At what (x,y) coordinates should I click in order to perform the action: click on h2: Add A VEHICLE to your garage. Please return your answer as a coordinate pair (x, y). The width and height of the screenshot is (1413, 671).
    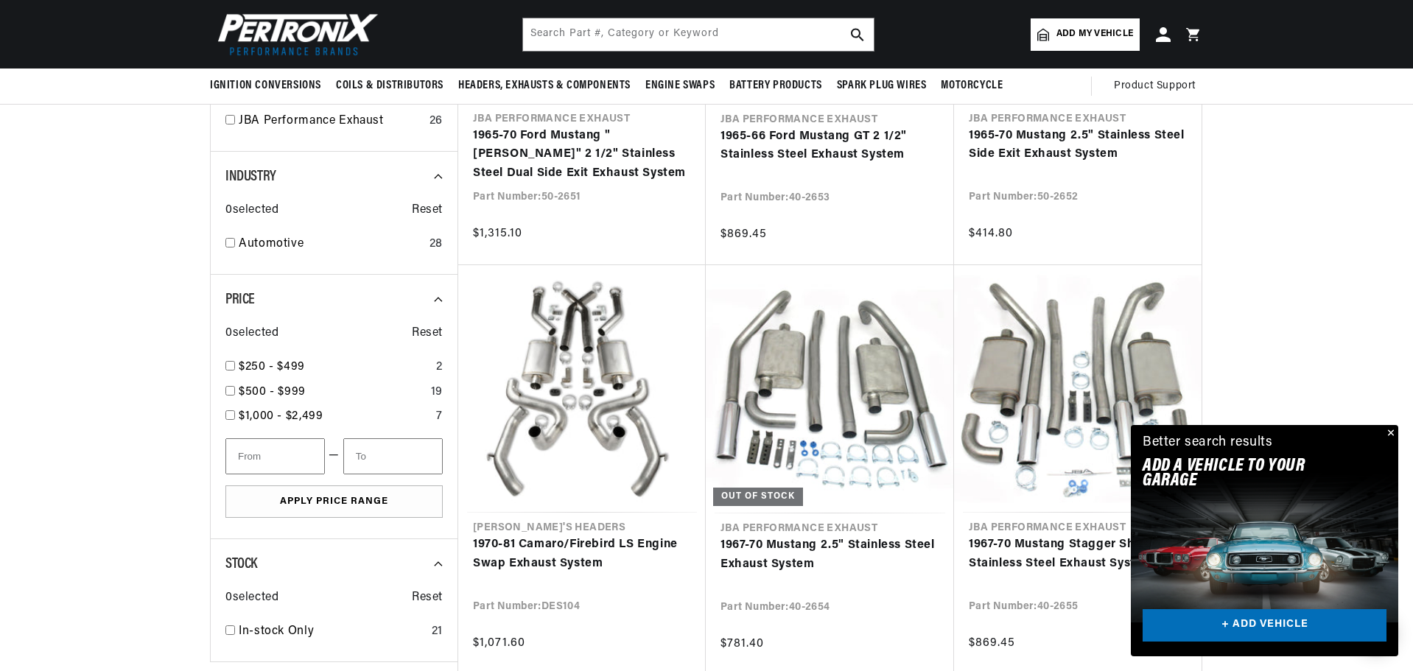
    Looking at the image, I should click on (1246, 474).